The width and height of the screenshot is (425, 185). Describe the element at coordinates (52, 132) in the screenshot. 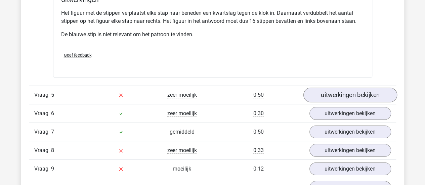

I see `span: 7` at that location.